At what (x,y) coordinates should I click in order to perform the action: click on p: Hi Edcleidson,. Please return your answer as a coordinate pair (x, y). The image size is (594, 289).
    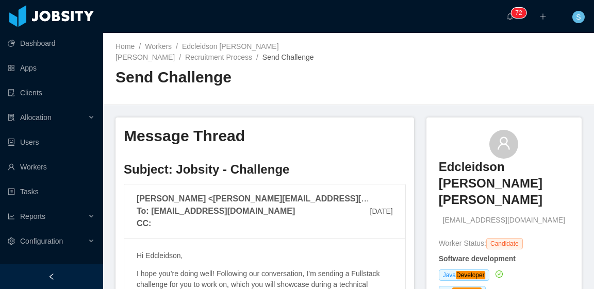
    Looking at the image, I should click on (265, 256).